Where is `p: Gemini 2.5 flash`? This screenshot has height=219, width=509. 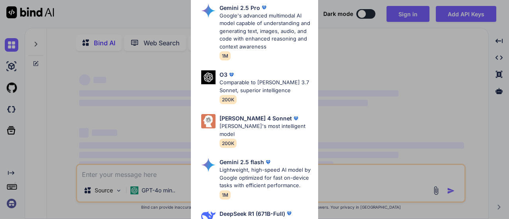 p: Gemini 2.5 flash is located at coordinates (242, 162).